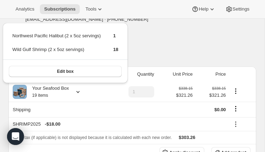 Image resolution: width=265 pixels, height=152 pixels. Describe the element at coordinates (175, 74) in the screenshot. I see `th: Unit Price` at that location.